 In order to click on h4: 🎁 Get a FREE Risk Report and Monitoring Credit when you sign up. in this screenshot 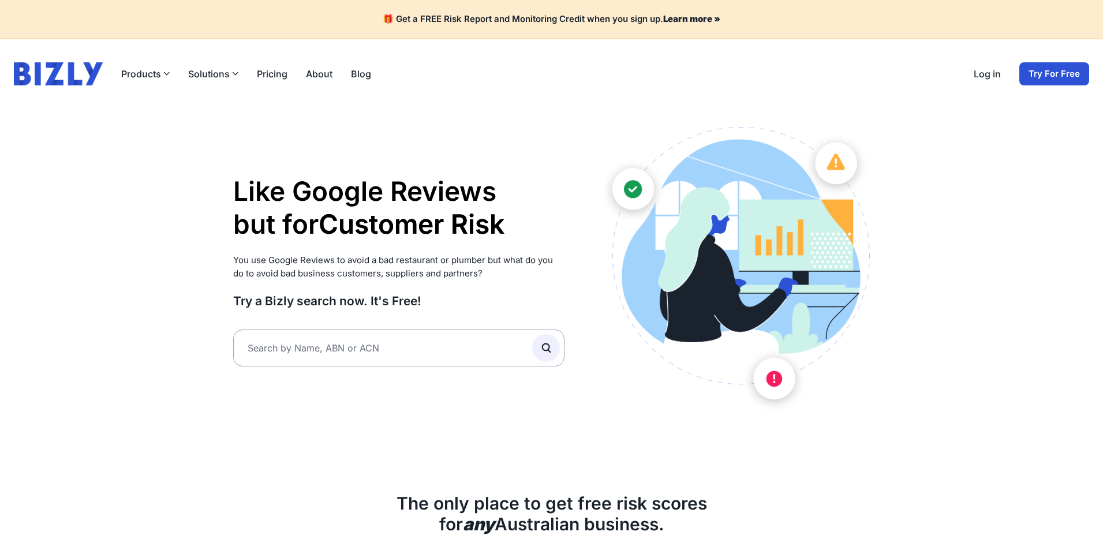, I will do `click(551, 19)`.